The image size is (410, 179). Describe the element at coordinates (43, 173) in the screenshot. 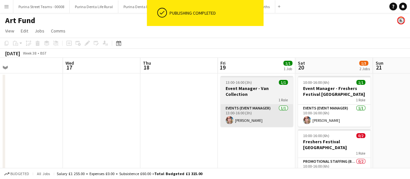

I see `span: All jobs` at that location.